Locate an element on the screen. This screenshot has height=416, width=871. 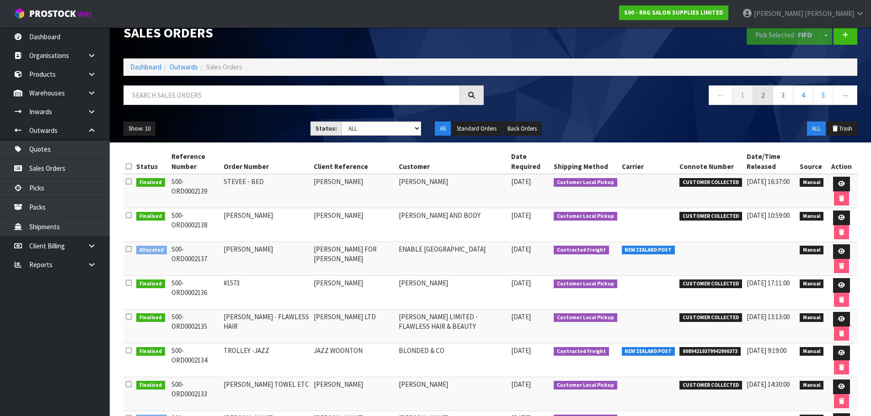
td: BLONDED & CO is located at coordinates (453, 361).